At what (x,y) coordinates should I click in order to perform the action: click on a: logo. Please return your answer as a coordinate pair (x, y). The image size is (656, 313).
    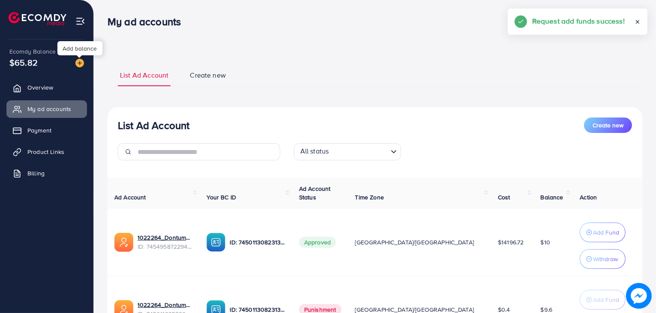
    Looking at the image, I should click on (37, 18).